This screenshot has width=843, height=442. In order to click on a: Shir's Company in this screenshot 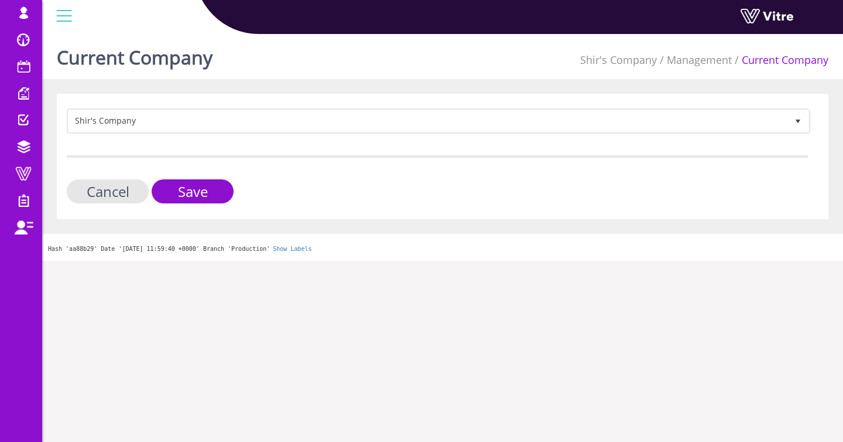, I will do `click(619, 60)`.